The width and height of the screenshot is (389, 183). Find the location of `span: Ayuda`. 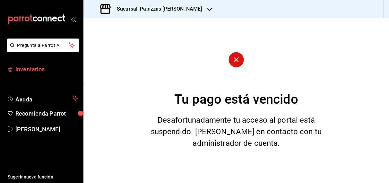

span: Ayuda is located at coordinates (42, 98).